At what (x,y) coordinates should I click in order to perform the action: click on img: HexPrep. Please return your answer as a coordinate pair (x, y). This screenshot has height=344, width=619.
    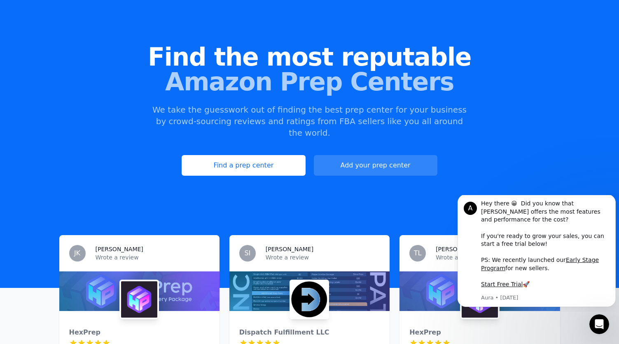
    Looking at the image, I should click on (139, 299).